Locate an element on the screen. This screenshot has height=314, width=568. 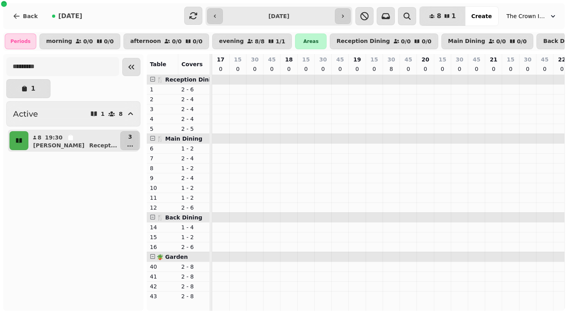
p: evening is located at coordinates (231, 41).